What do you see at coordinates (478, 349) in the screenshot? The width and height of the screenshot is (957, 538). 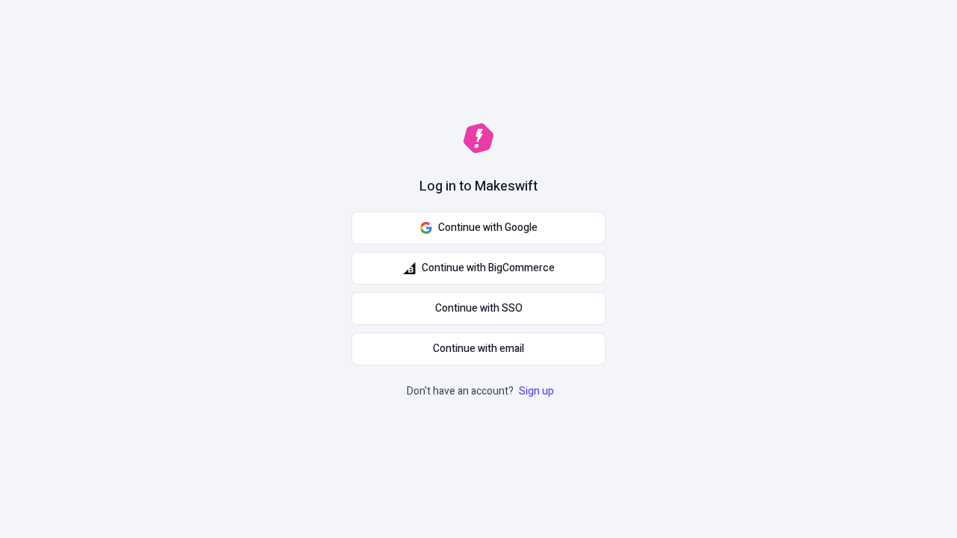 I see `button: Continue with email` at bounding box center [478, 349].